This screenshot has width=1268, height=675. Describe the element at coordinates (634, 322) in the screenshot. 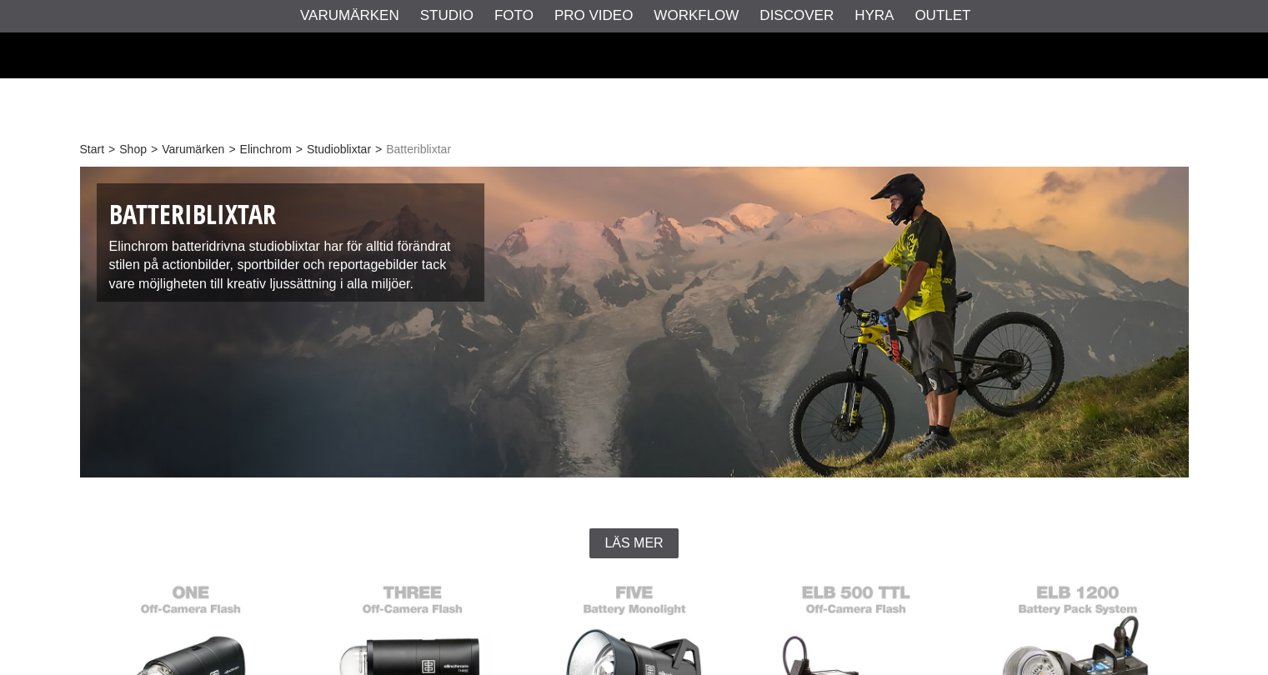

I see `img: Batteriblixtar Elinchrom` at that location.